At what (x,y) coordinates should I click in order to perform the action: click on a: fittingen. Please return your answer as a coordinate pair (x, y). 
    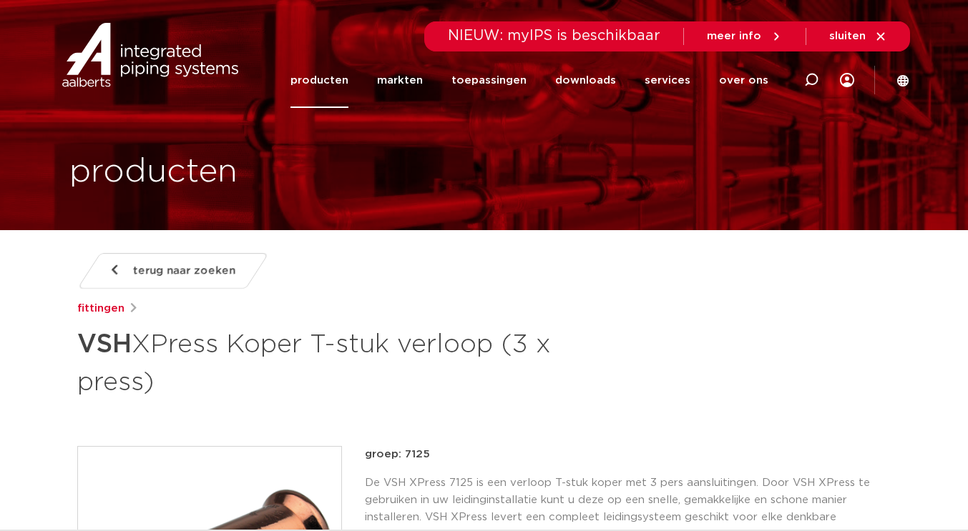
    Looking at the image, I should click on (101, 309).